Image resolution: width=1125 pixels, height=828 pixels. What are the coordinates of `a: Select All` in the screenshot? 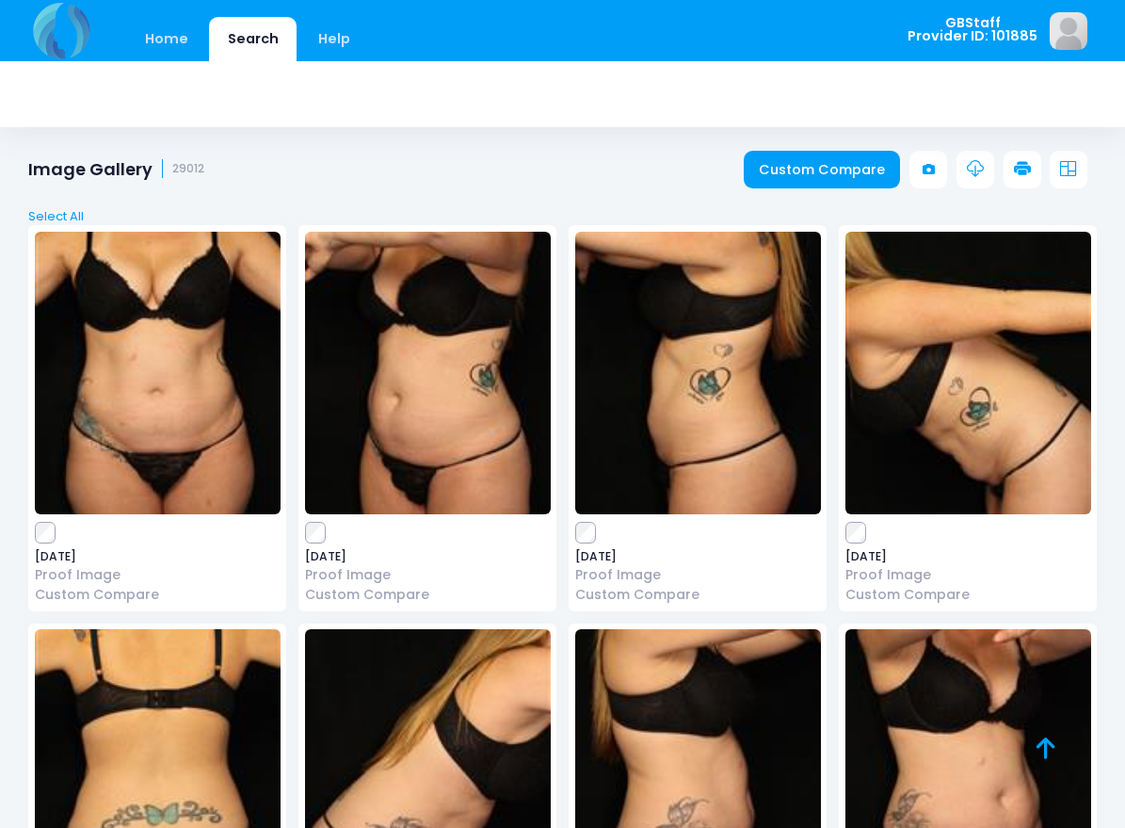 It's located at (563, 217).